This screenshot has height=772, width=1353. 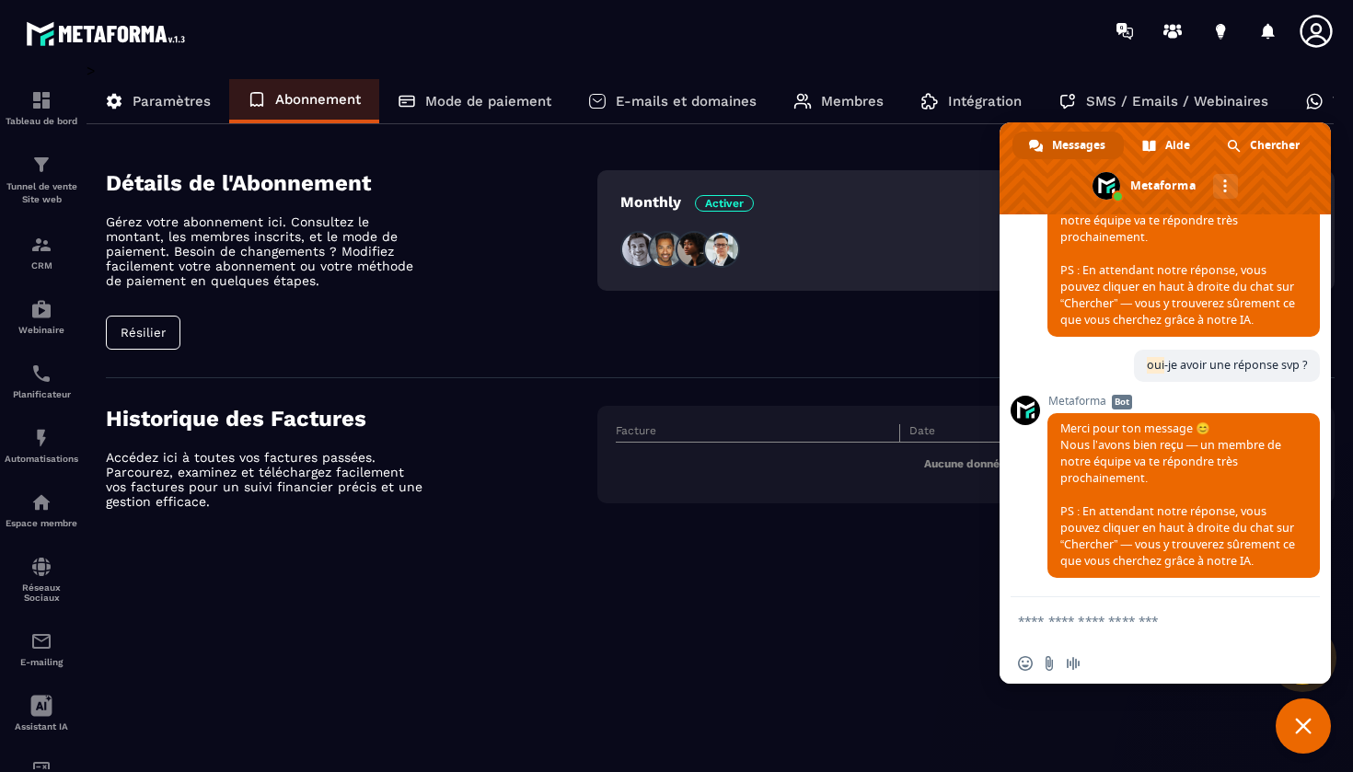 I want to click on p: Mode de paiement, so click(x=488, y=101).